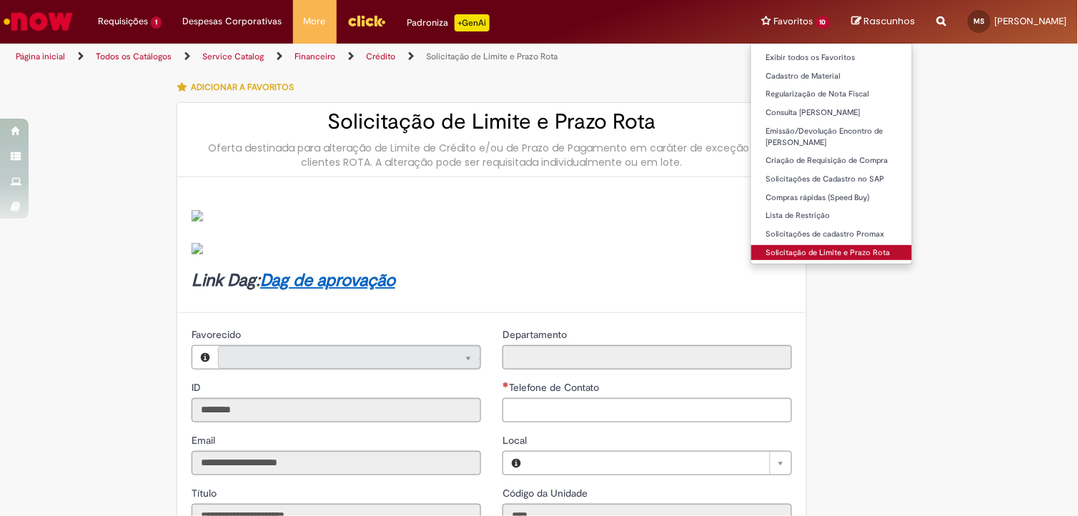 The height and width of the screenshot is (516, 1078). I want to click on a: Financeiro, so click(315, 56).